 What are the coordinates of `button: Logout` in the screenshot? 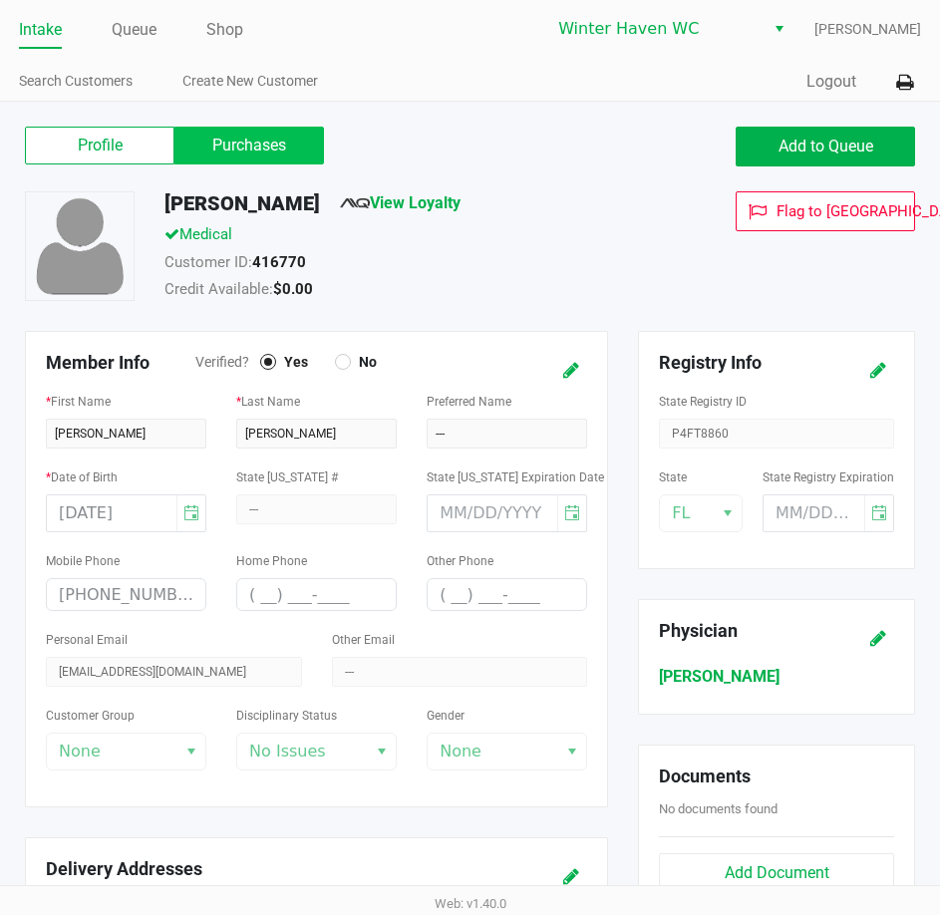 It's located at (831, 82).